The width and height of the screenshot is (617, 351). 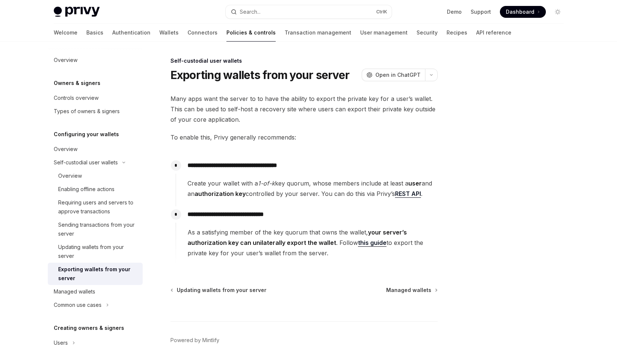 What do you see at coordinates (87, 111) in the screenshot?
I see `div: Types of owners & signers` at bounding box center [87, 111].